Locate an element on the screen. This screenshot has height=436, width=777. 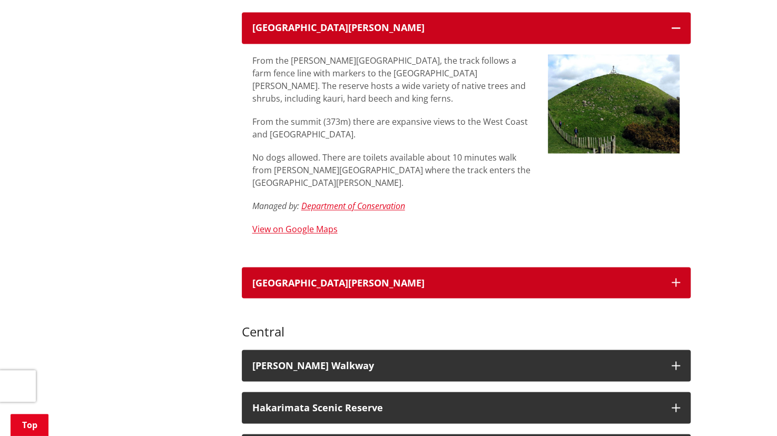
h3: Central is located at coordinates (466, 324).